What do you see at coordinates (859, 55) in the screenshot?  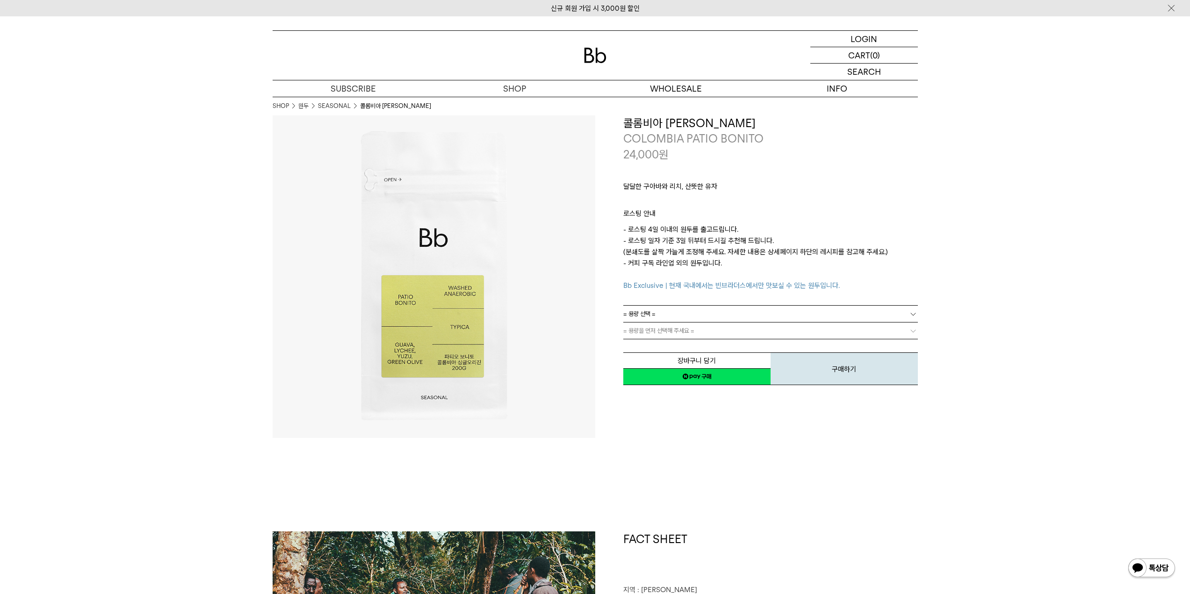 I see `p: CART` at bounding box center [859, 55].